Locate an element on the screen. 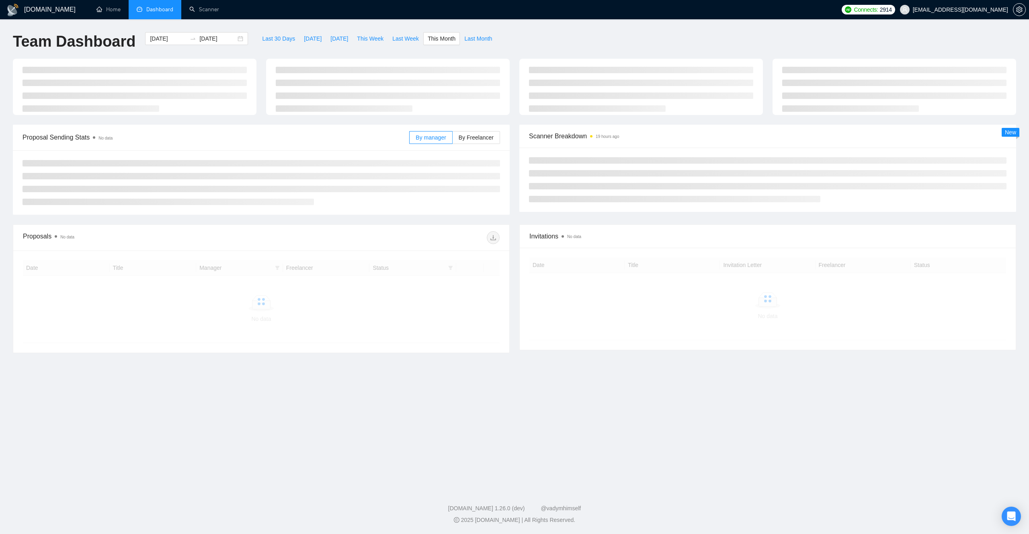 The image size is (1029, 534). span: setting is located at coordinates (1019, 10).